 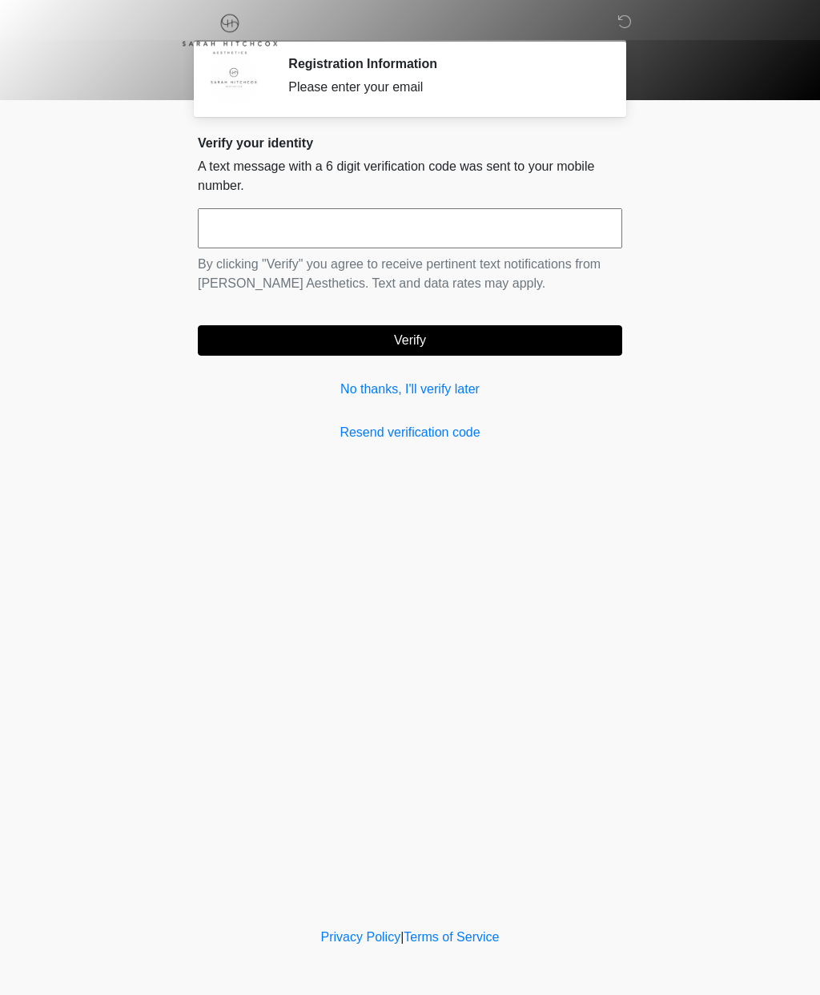 I want to click on p: A text message with a 6 digit verification code was sent to your mobile number., so click(x=410, y=176).